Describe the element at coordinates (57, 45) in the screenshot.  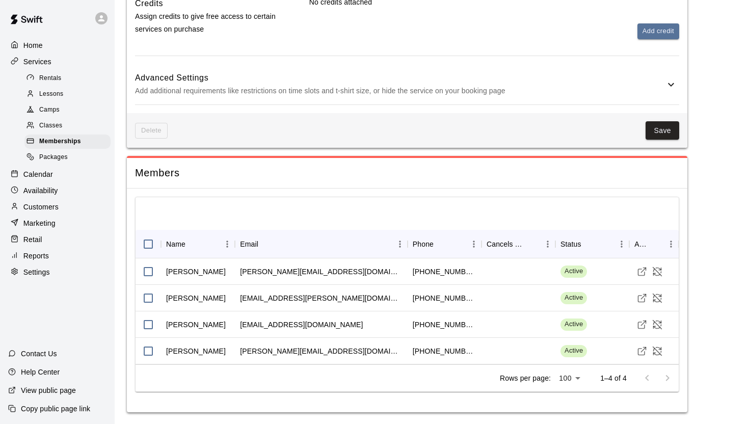
I see `div: Home` at that location.